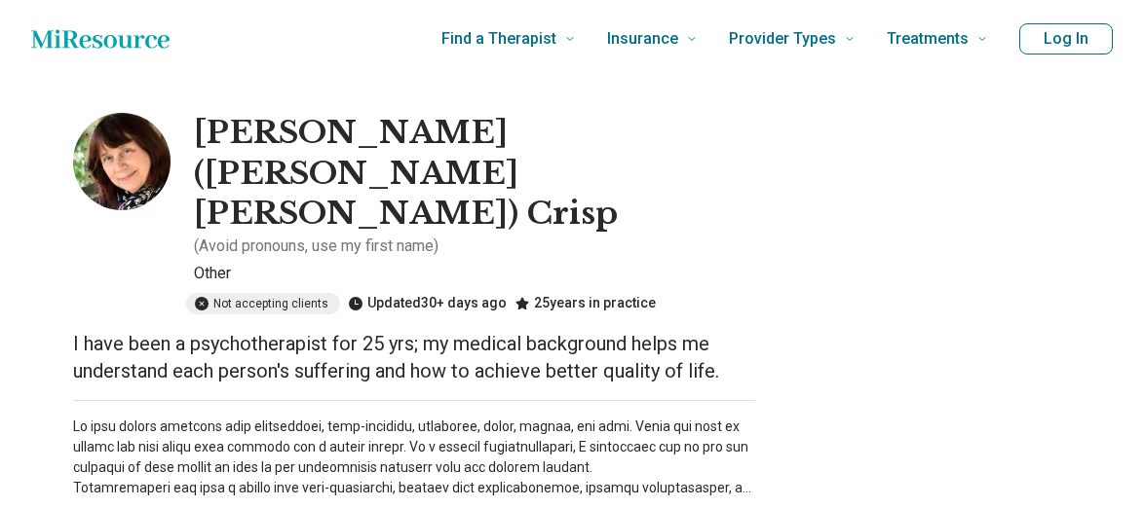  I want to click on span: Find a Therapist, so click(499, 39).